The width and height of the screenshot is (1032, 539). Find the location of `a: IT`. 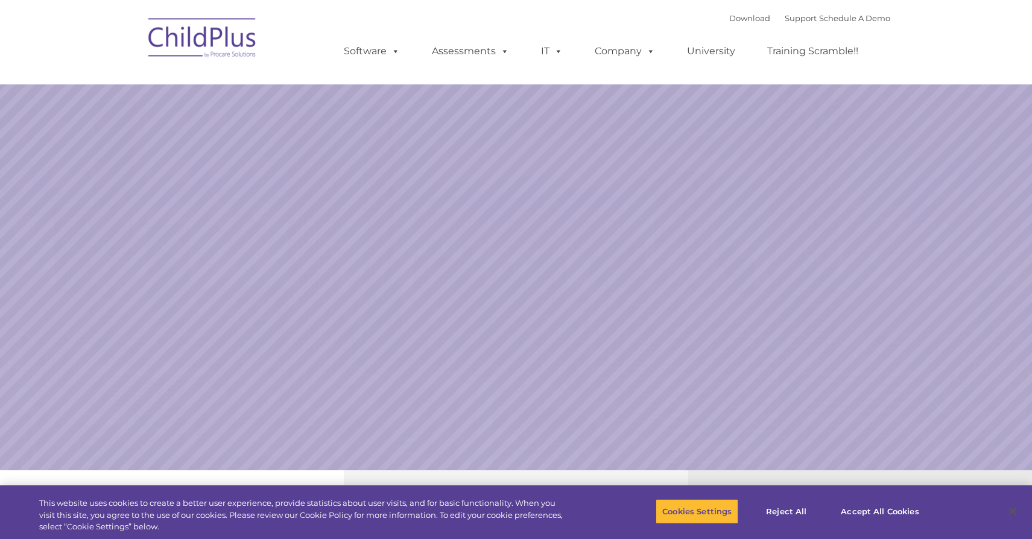

a: IT is located at coordinates (552, 51).